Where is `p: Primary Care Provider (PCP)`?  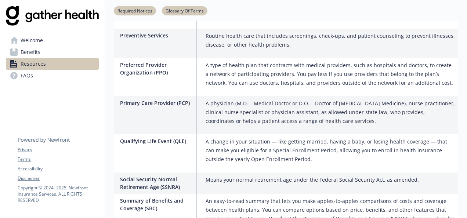 p: Primary Care Provider (PCP) is located at coordinates (157, 103).